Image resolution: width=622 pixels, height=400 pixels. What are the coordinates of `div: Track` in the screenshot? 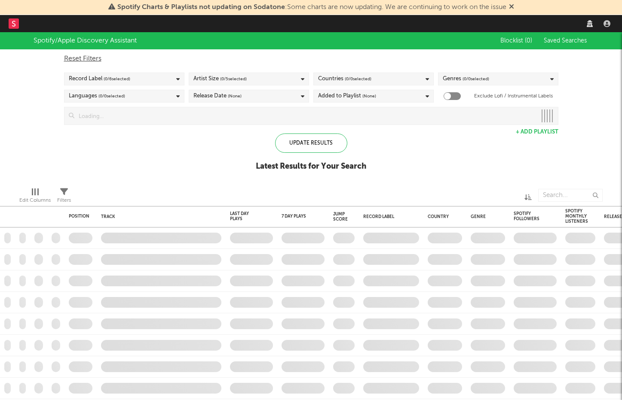 It's located at (159, 217).